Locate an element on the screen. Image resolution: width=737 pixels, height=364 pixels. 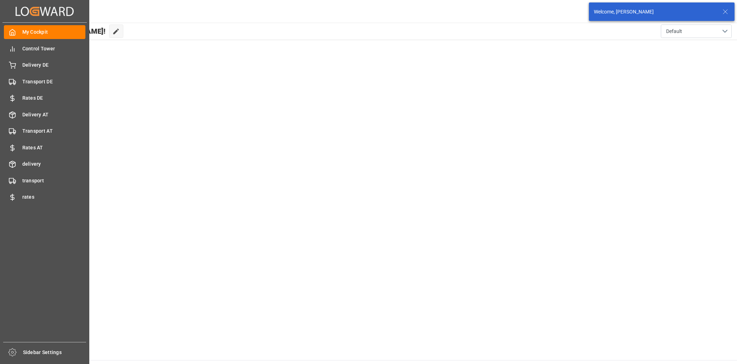
a: transport is located at coordinates (45, 180).